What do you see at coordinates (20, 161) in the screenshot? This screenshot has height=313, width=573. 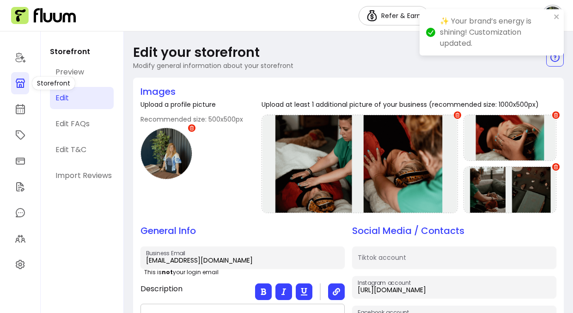 I see `a: Sales` at bounding box center [20, 161].